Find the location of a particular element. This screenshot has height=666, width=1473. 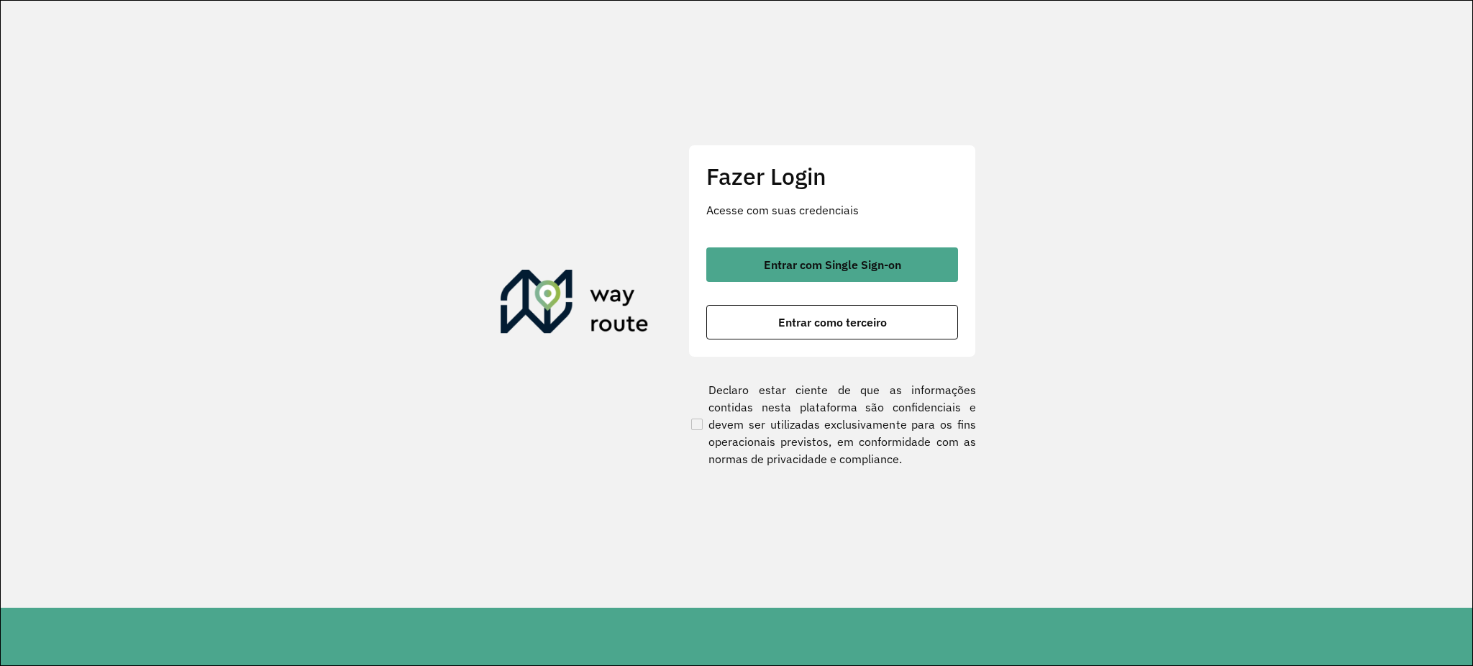

img: Roteirizador AmbevTech is located at coordinates (575, 304).